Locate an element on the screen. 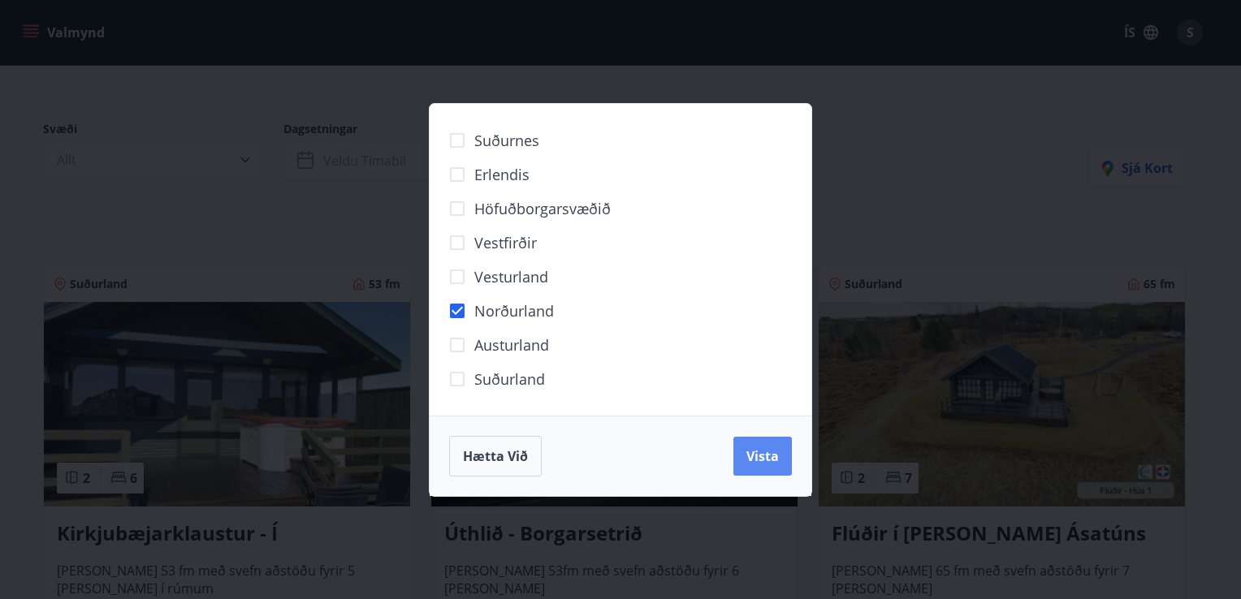 This screenshot has width=1241, height=599. span: Vestfirðir is located at coordinates (505, 243).